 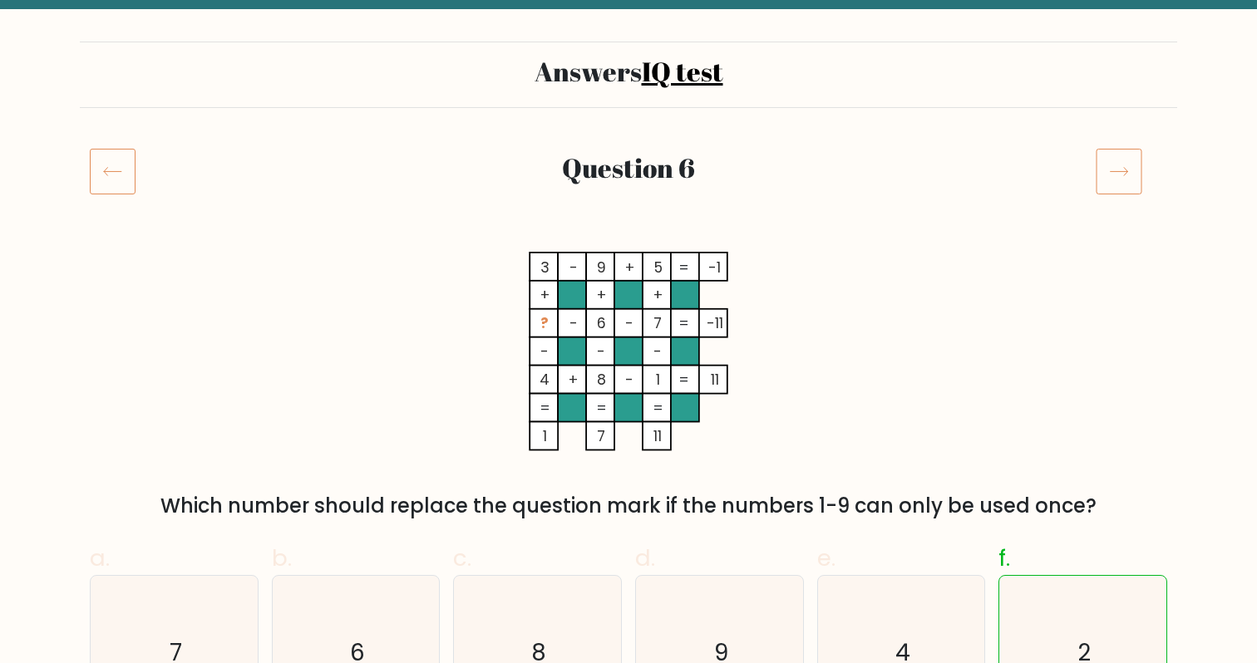 What do you see at coordinates (601, 268) in the screenshot?
I see `tspan: 9` at bounding box center [601, 268].